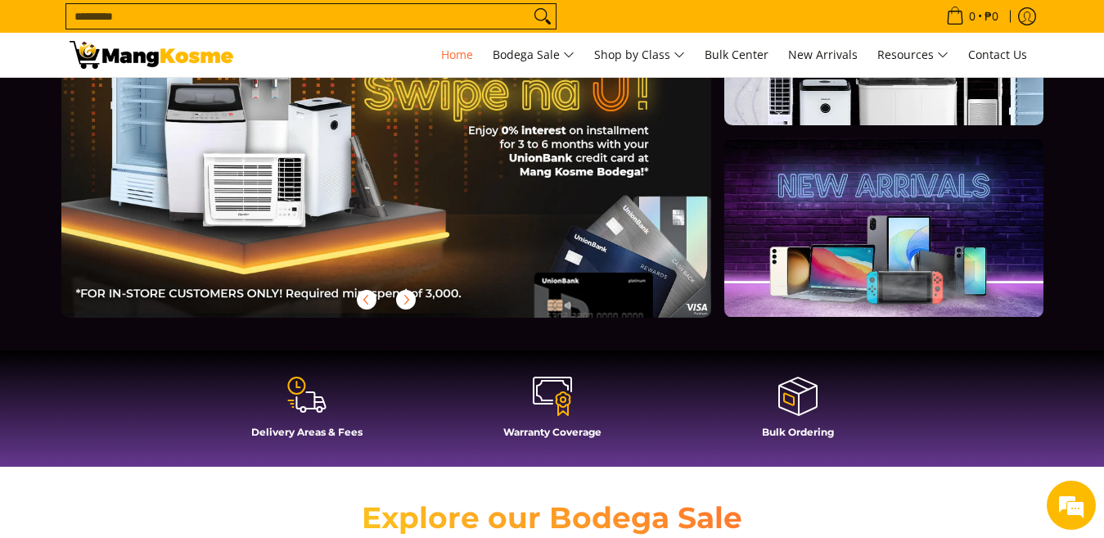 Image resolution: width=1104 pixels, height=538 pixels. Describe the element at coordinates (553, 431) in the screenshot. I see `h4: Warranty Coverage` at that location.